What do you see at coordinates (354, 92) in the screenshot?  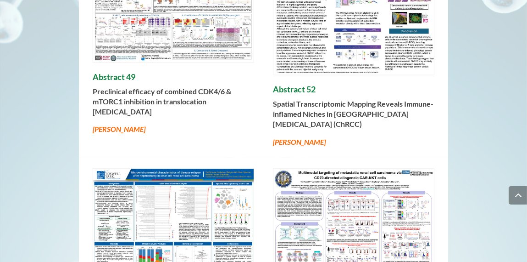 I see `h4: Abstract 52` at bounding box center [354, 92].